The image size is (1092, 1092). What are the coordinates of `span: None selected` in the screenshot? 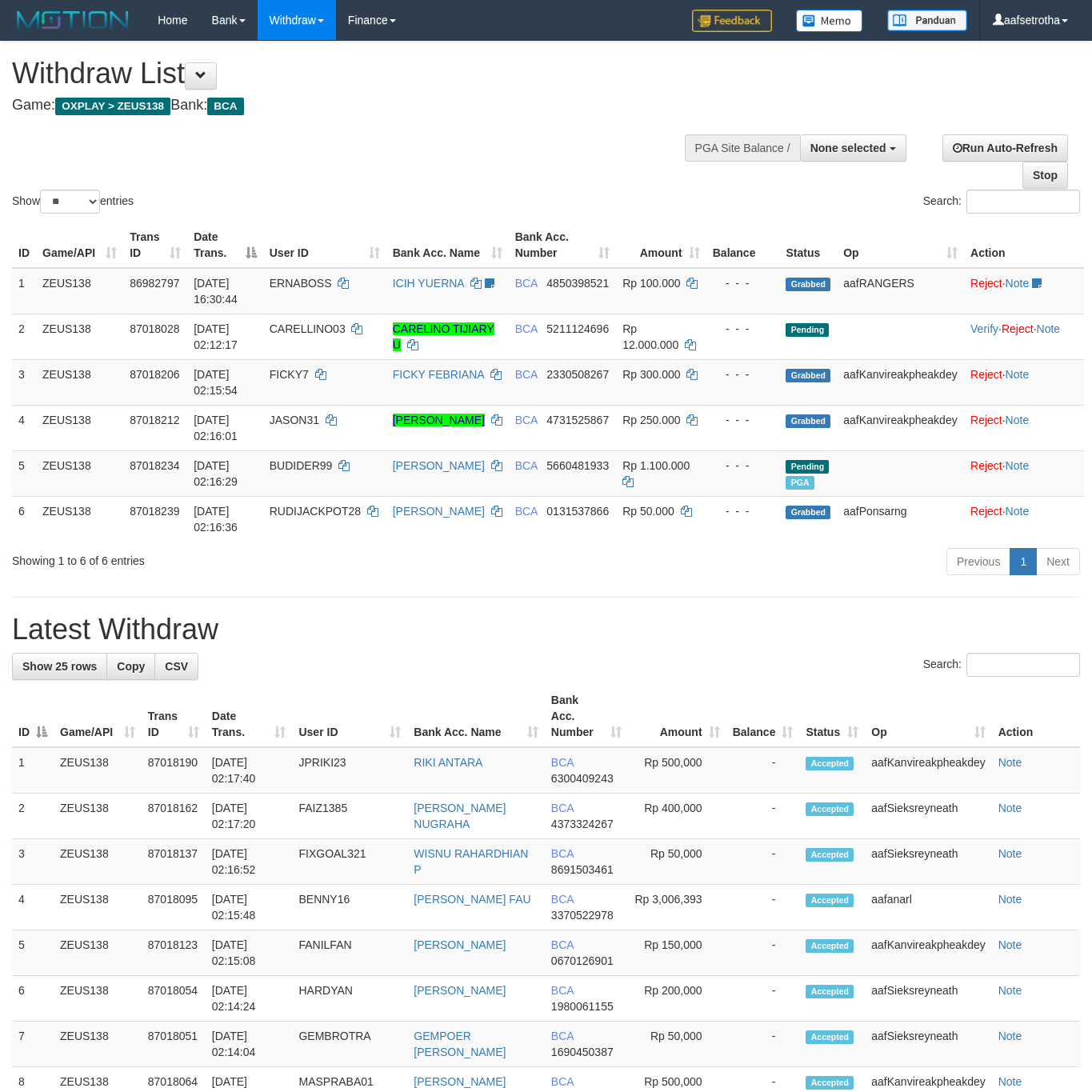 It's located at (848, 148).